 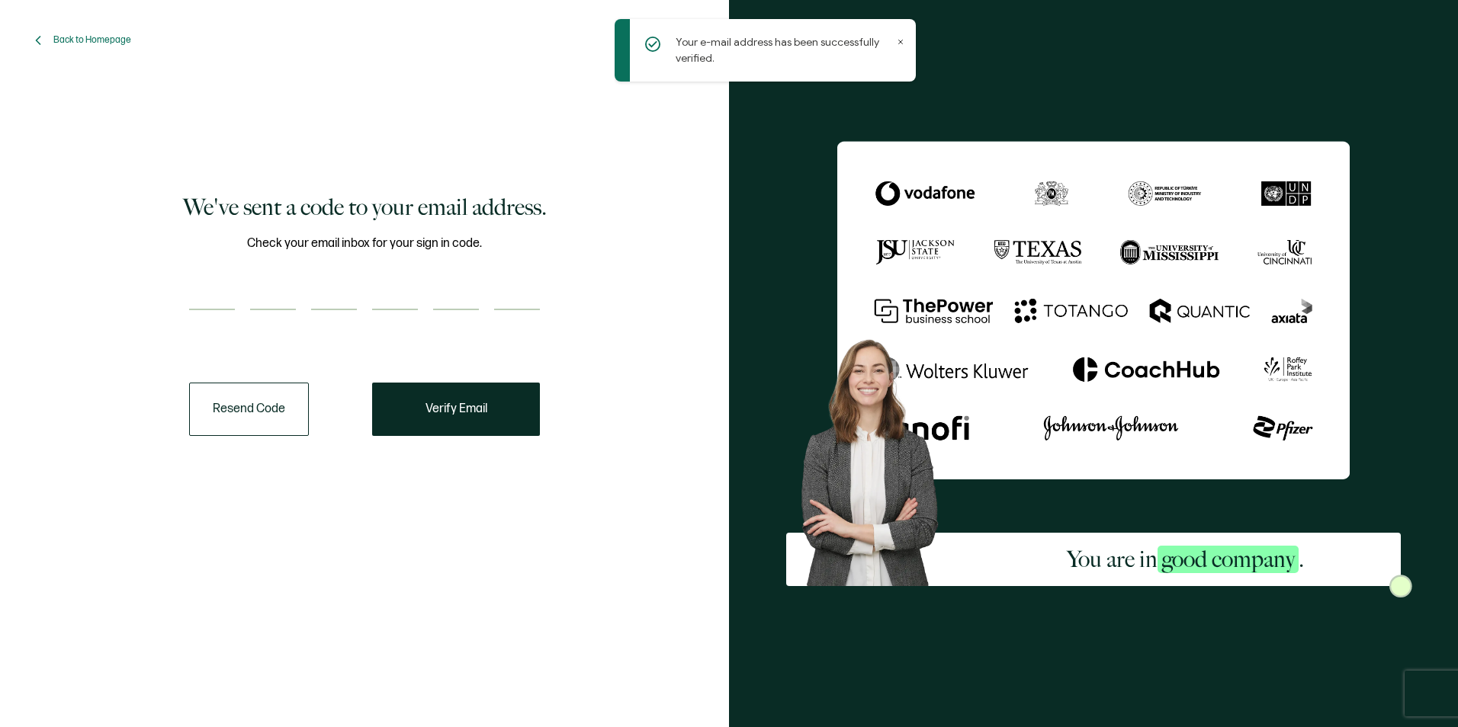 I want to click on h2: You are in ., so click(x=1185, y=560).